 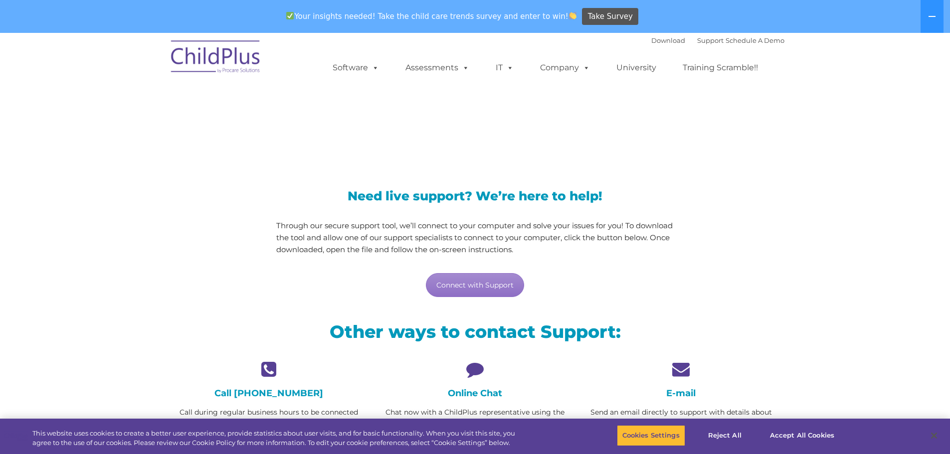 What do you see at coordinates (802, 436) in the screenshot?
I see `button: Accept All Cookies` at bounding box center [802, 436].